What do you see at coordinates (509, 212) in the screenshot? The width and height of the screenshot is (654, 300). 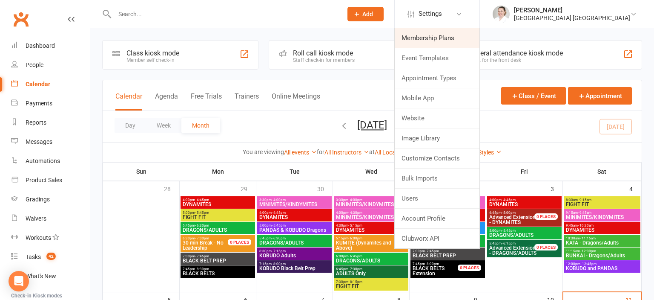 I see `span: - 5:00pm` at bounding box center [509, 212].